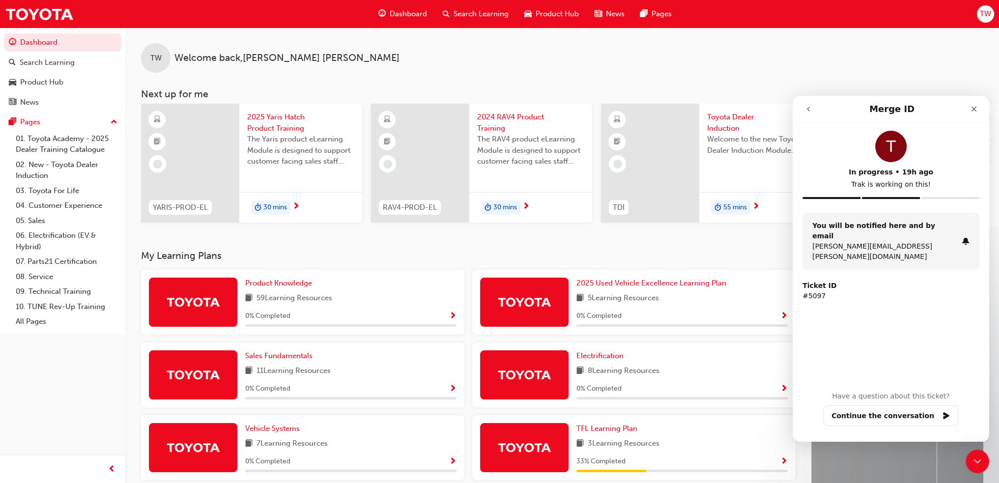 This screenshot has height=483, width=999. What do you see at coordinates (114, 122) in the screenshot?
I see `span: up-icon` at bounding box center [114, 122].